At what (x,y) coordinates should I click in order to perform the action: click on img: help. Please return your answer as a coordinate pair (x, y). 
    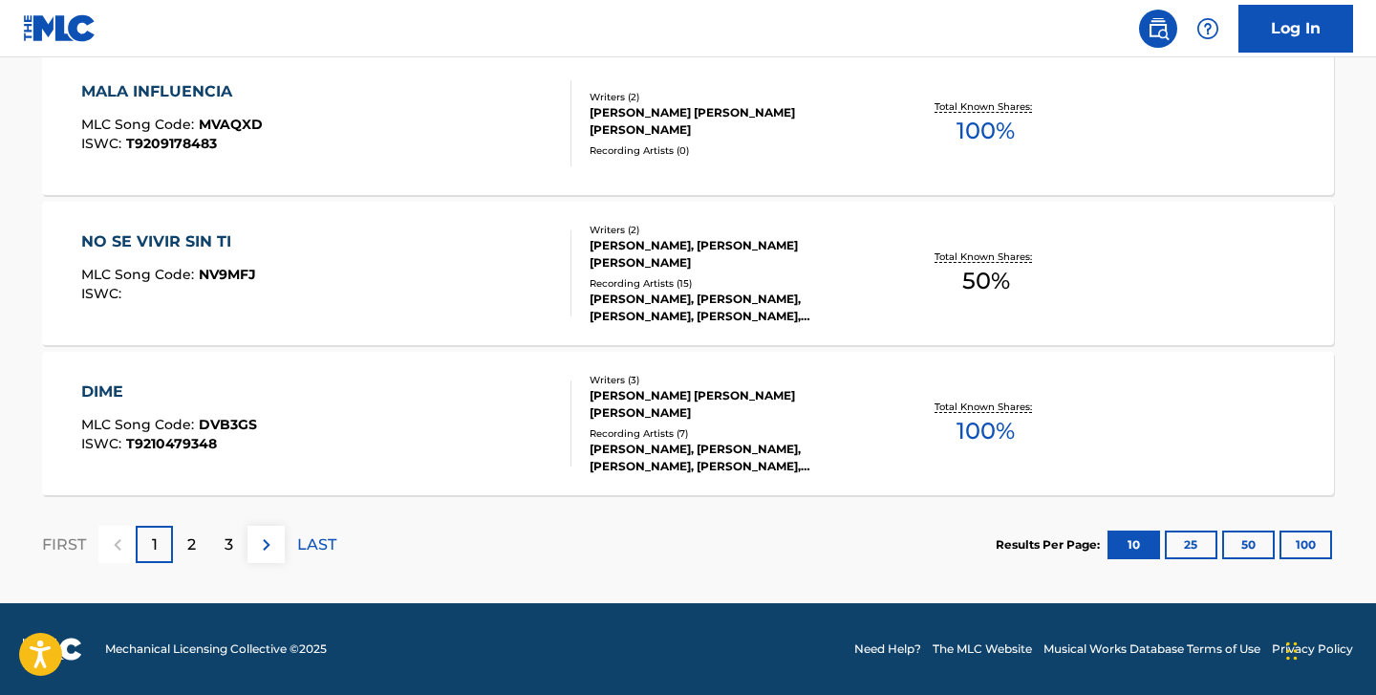
    Looking at the image, I should click on (1208, 29).